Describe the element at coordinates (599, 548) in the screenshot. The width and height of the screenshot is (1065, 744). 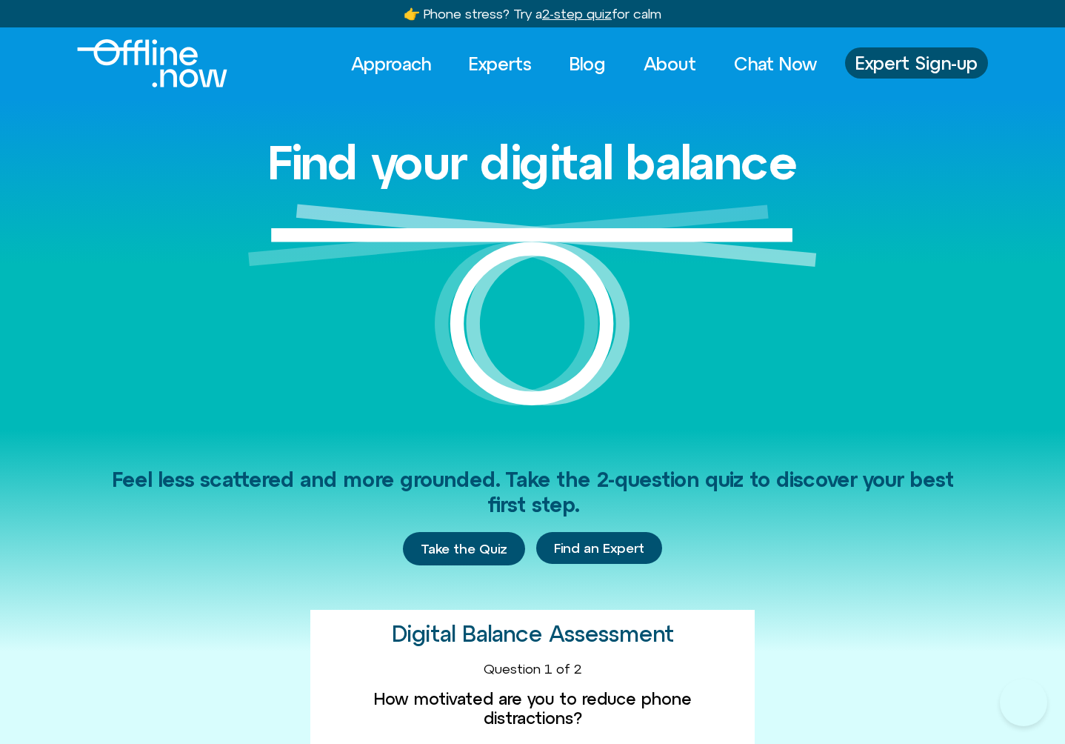
I see `span: Find an Expert` at that location.